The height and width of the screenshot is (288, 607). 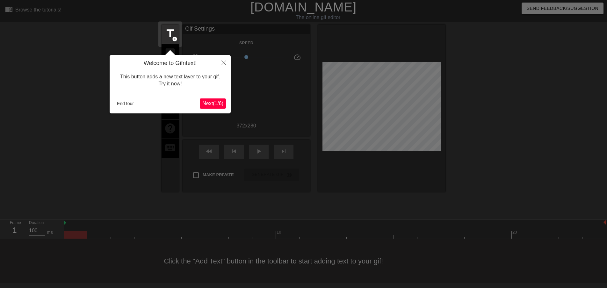 I want to click on span: Next ( 1 / 6 ), so click(x=213, y=103).